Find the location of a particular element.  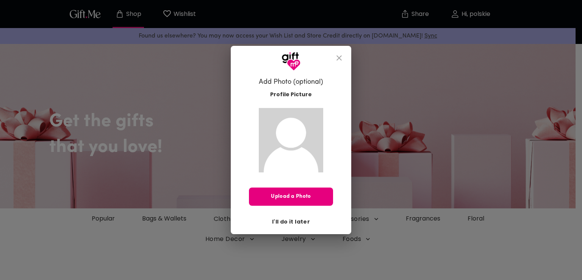

span: Upload a Photo is located at coordinates (291, 197).